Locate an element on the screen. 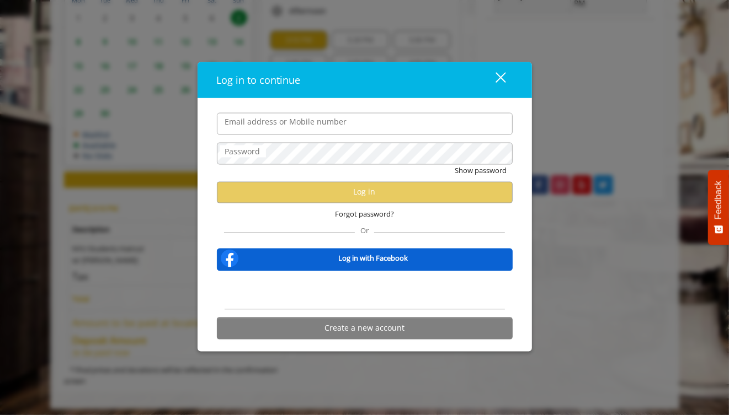  button: Log in is located at coordinates (365, 192).